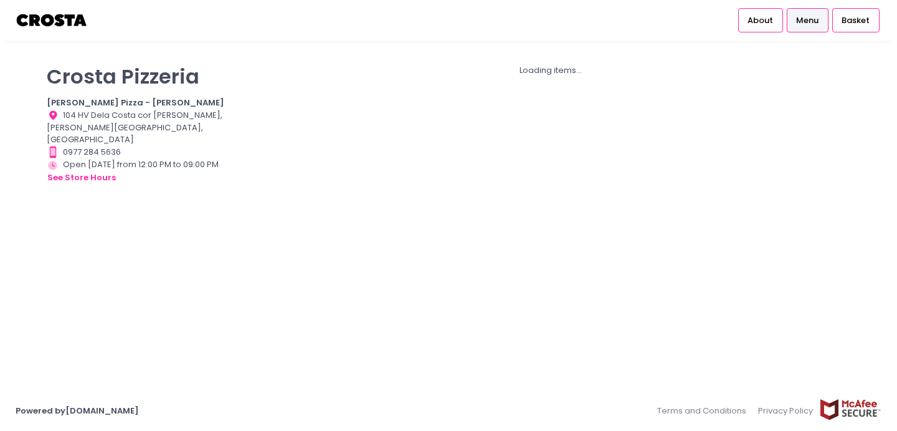 This screenshot has height=431, width=897. I want to click on div: Loading items..., so click(551, 70).